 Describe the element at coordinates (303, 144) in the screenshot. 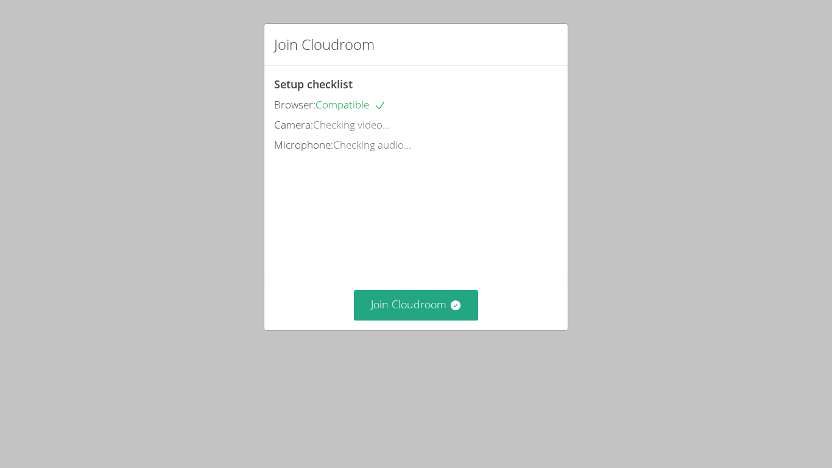

I see `span: Microphone:` at that location.